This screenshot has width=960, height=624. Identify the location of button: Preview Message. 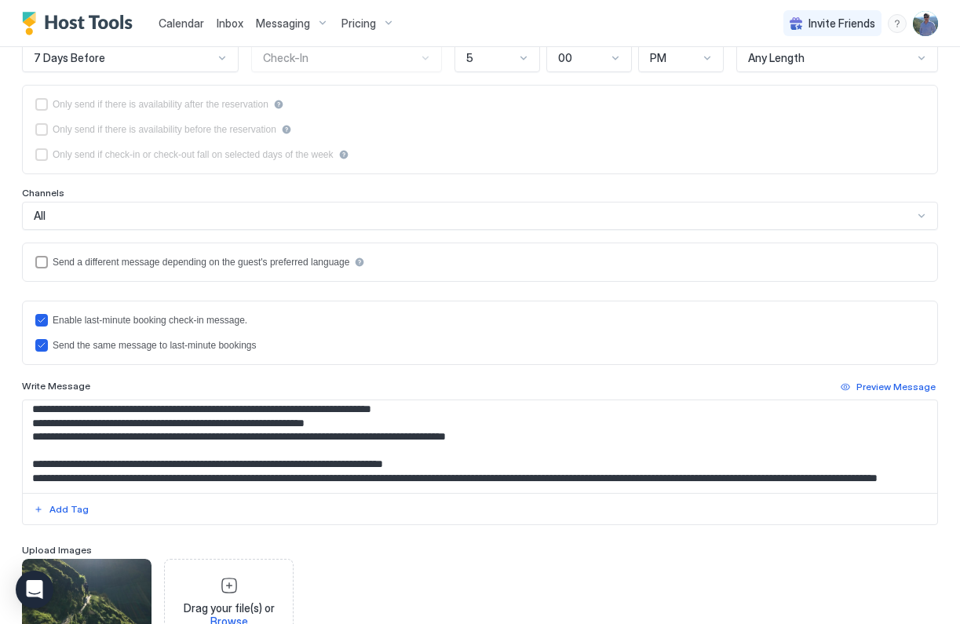
(888, 387).